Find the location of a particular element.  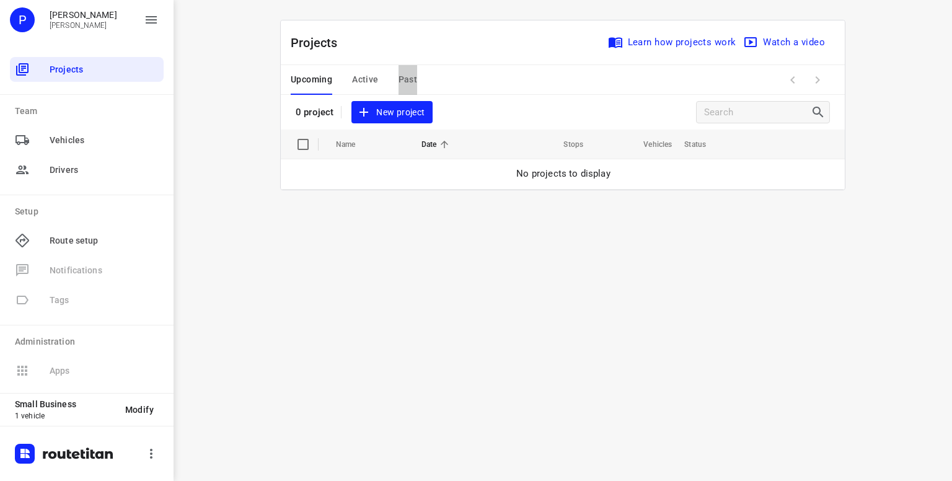

p: Setup is located at coordinates (89, 211).